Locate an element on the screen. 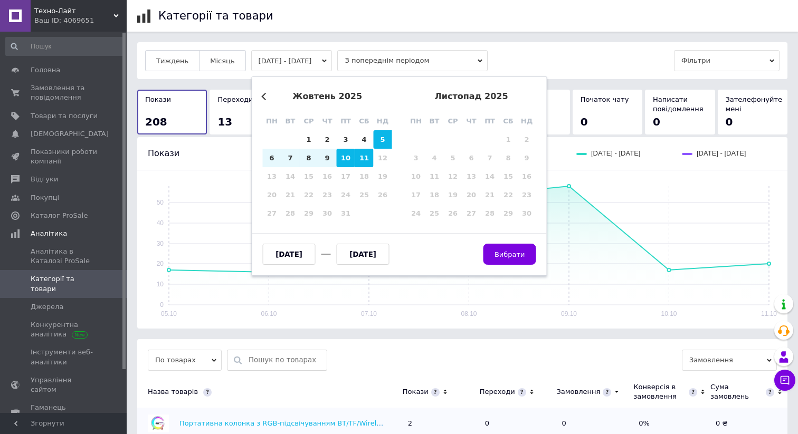 Image resolution: width=798 pixels, height=434 pixels. input: Пошук is located at coordinates (65, 46).